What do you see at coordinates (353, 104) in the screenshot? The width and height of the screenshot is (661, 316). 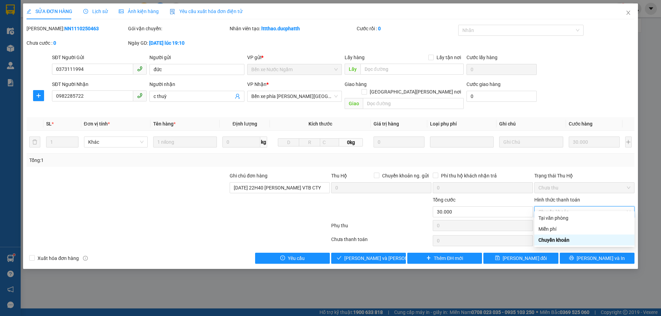 I see `span: Giao` at bounding box center [353, 104].